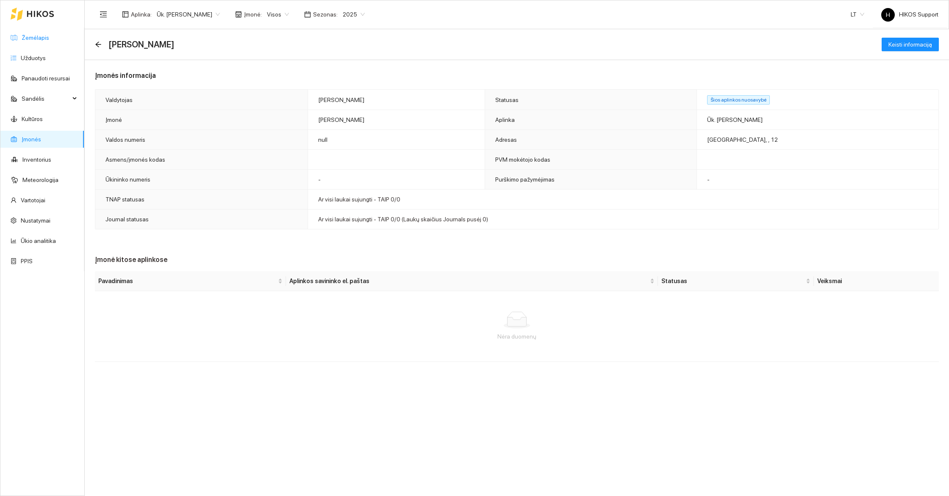 The image size is (949, 496). I want to click on span: Adresas, so click(506, 140).